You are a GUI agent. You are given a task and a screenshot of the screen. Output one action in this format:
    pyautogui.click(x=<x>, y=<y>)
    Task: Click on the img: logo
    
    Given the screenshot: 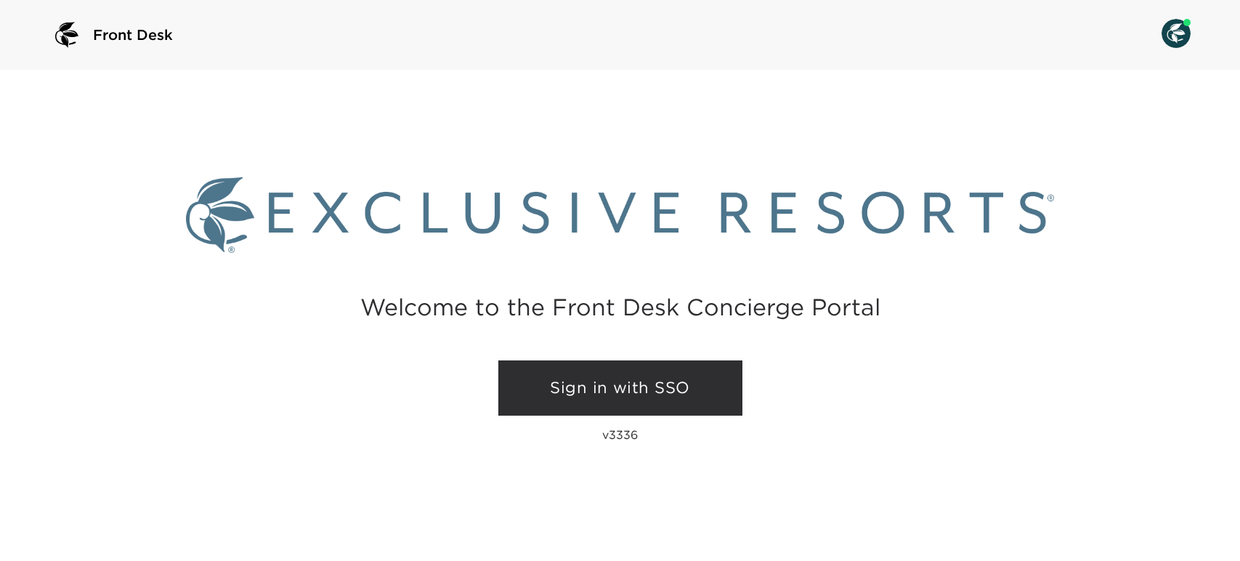 What is the action you would take?
    pyautogui.click(x=67, y=35)
    